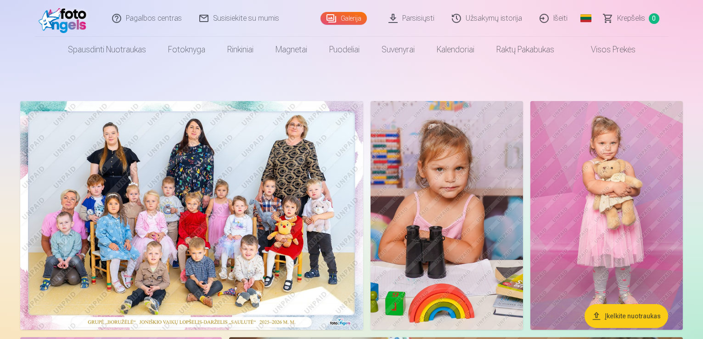  What do you see at coordinates (525, 50) in the screenshot?
I see `a: Raktų pakabukas` at bounding box center [525, 50].